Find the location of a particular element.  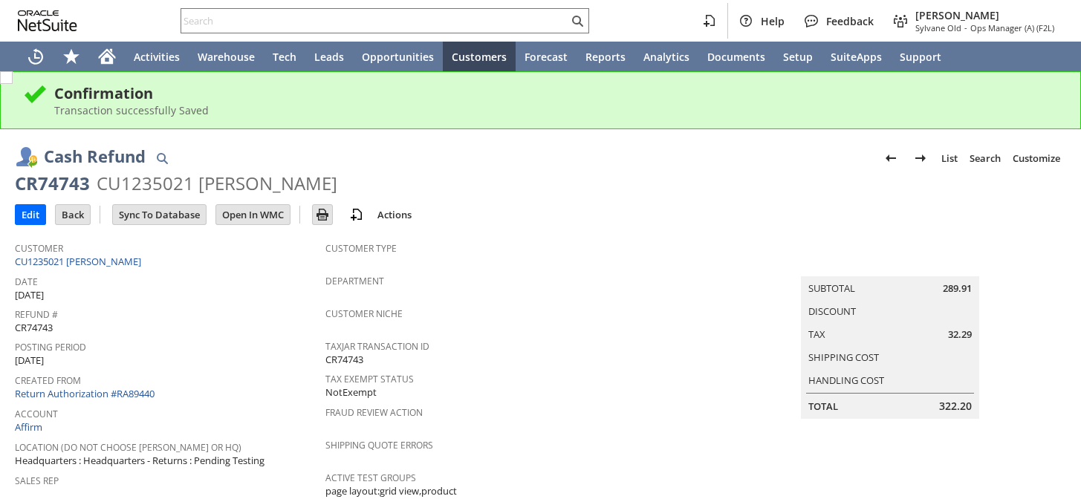

a: Tax is located at coordinates (816, 334).